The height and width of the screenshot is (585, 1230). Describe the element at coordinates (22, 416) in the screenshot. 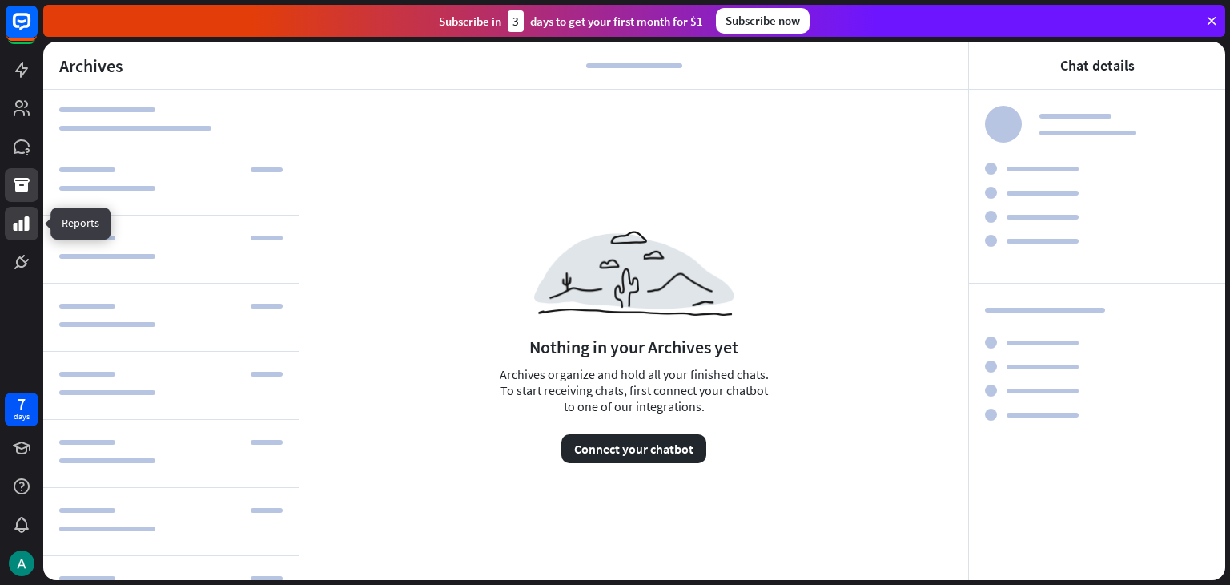

I see `div: days` at that location.